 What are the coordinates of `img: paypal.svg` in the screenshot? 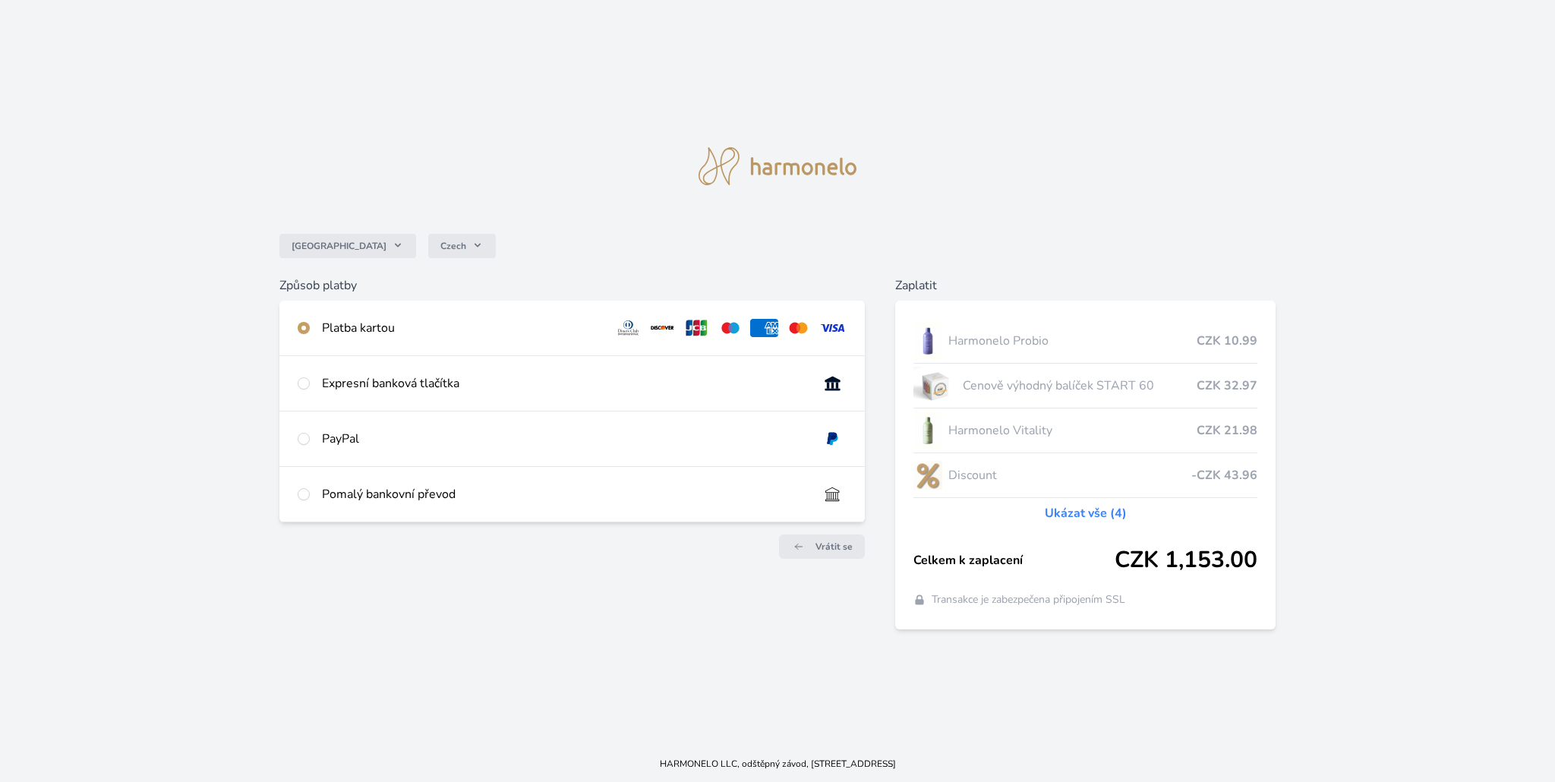 It's located at (832, 439).